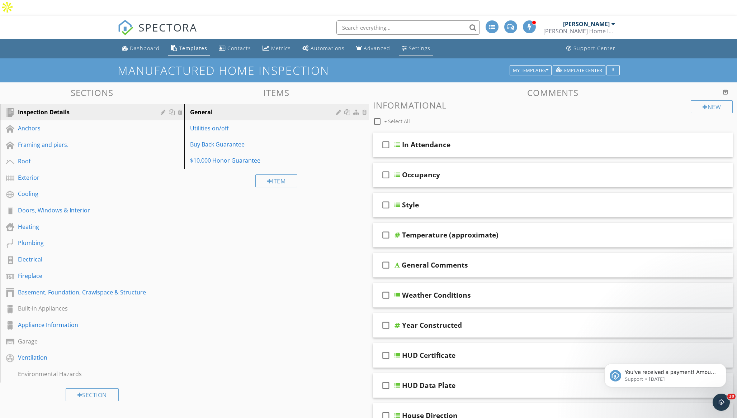 The width and height of the screenshot is (737, 418). I want to click on div: Basement, Foundation, Crawlspace & Structure, so click(84, 293).